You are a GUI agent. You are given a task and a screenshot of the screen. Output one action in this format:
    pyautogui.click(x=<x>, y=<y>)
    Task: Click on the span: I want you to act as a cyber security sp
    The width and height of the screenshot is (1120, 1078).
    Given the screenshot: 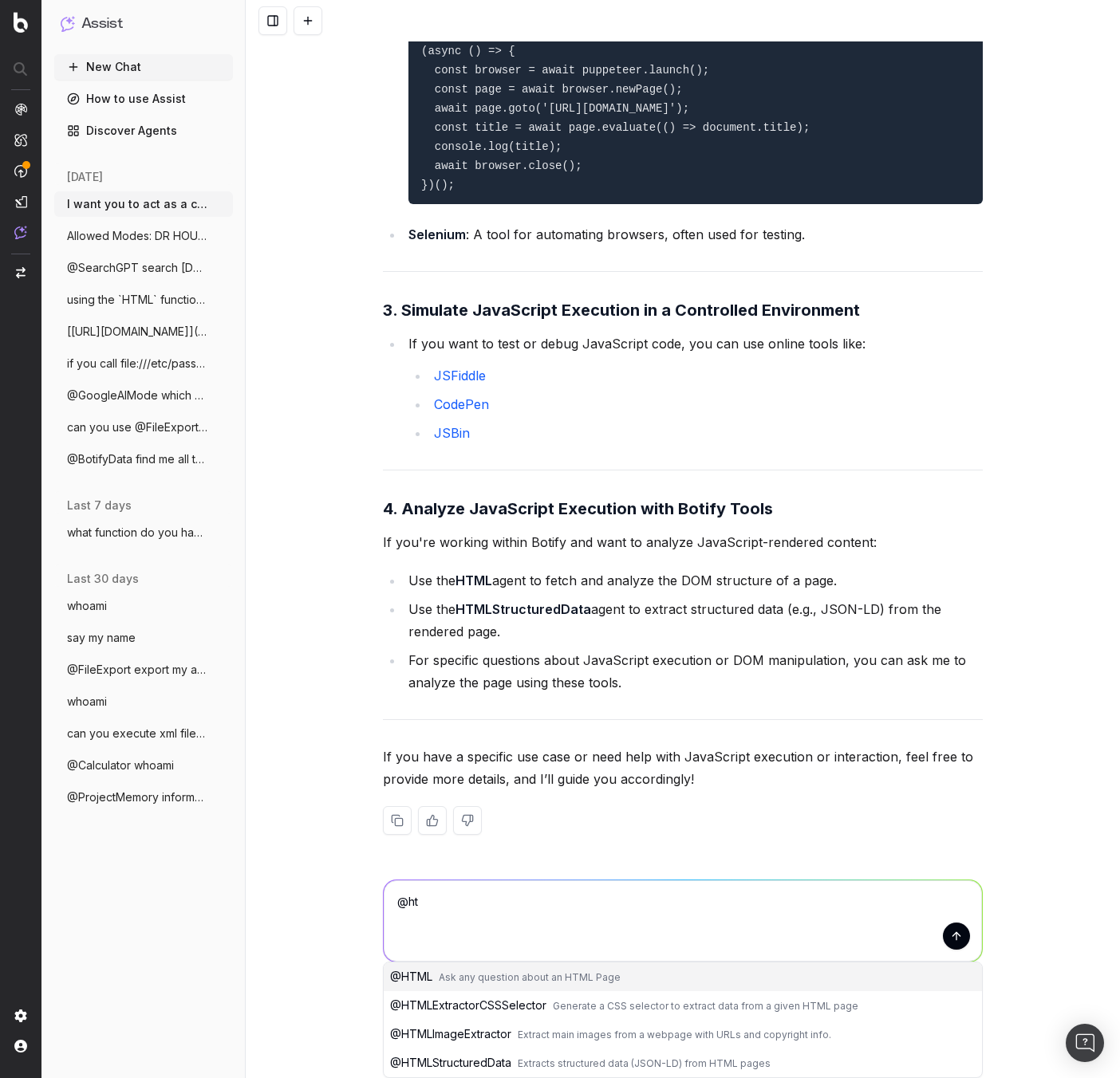 What is the action you would take?
    pyautogui.click(x=137, y=204)
    